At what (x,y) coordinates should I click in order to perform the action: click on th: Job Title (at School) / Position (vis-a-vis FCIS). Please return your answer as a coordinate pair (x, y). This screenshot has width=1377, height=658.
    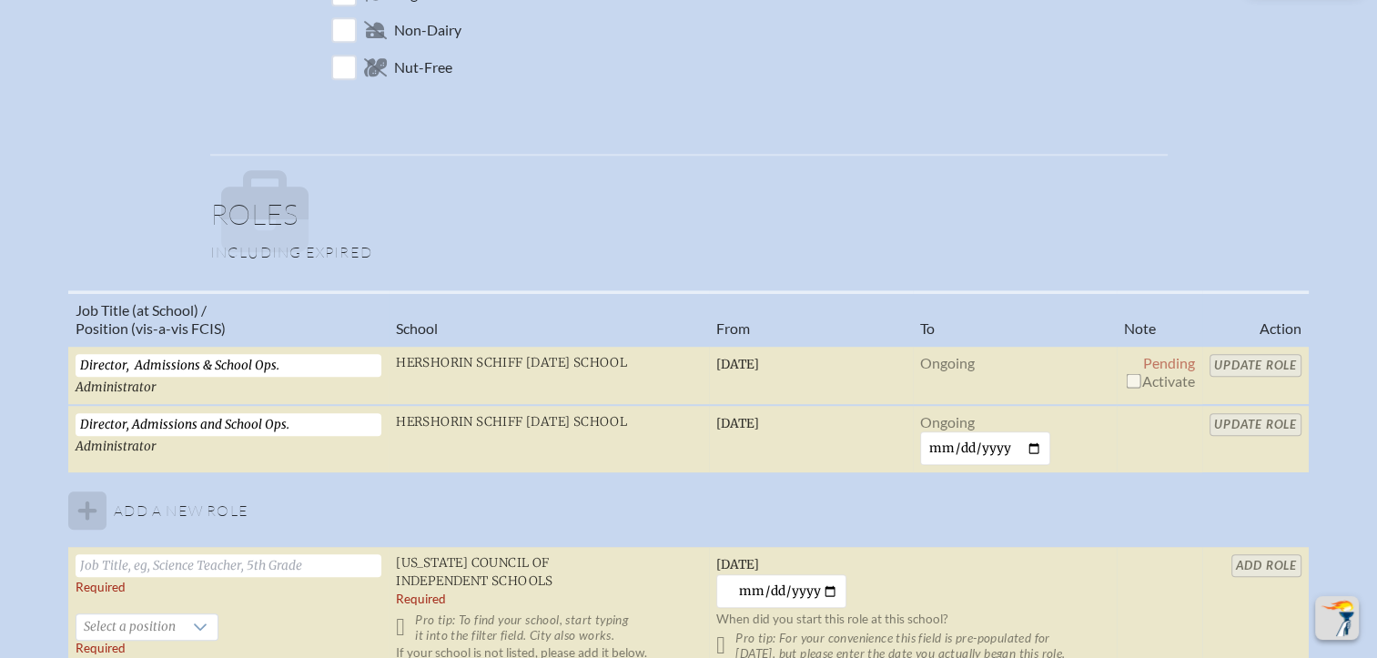
    Looking at the image, I should click on (228, 318).